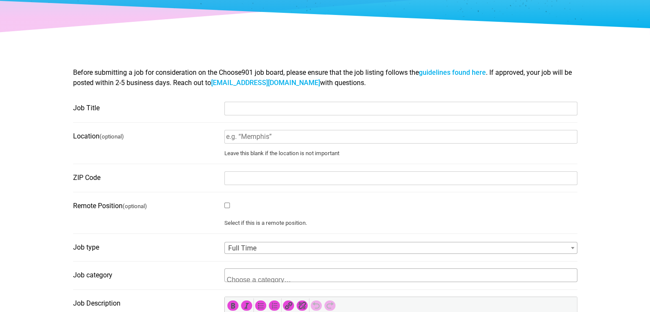 The height and width of the screenshot is (312, 650). Describe the element at coordinates (268, 279) in the screenshot. I see `textarea: Search` at that location.